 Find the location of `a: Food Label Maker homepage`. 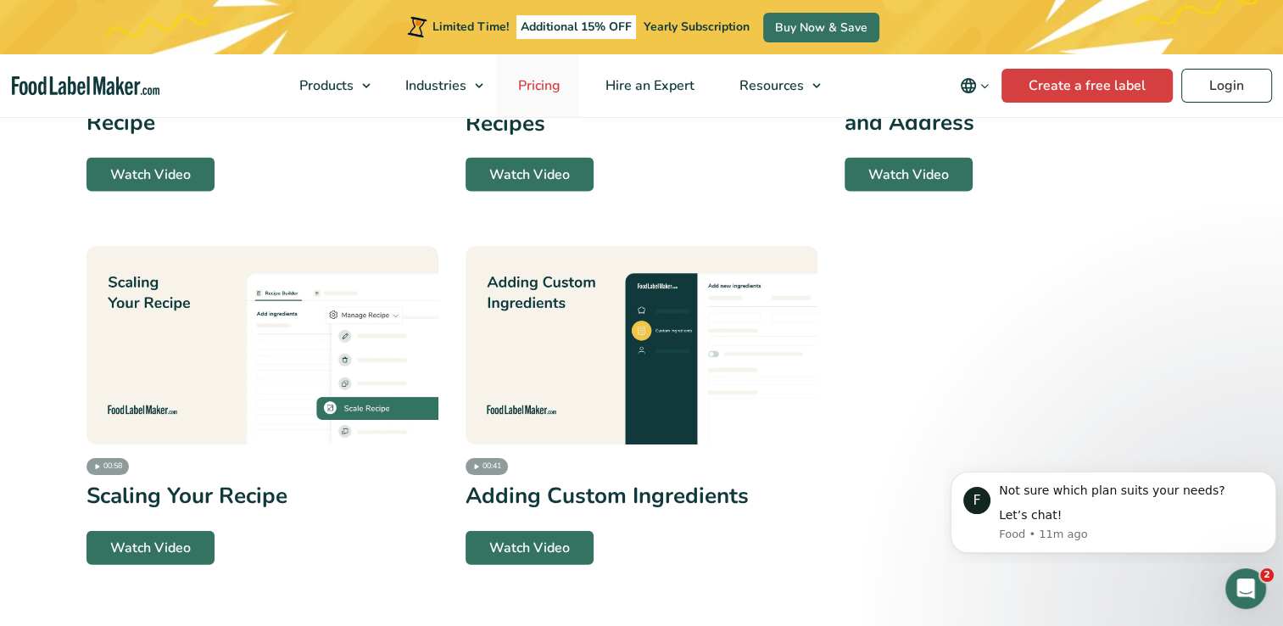

a: Food Label Maker homepage is located at coordinates (86, 86).